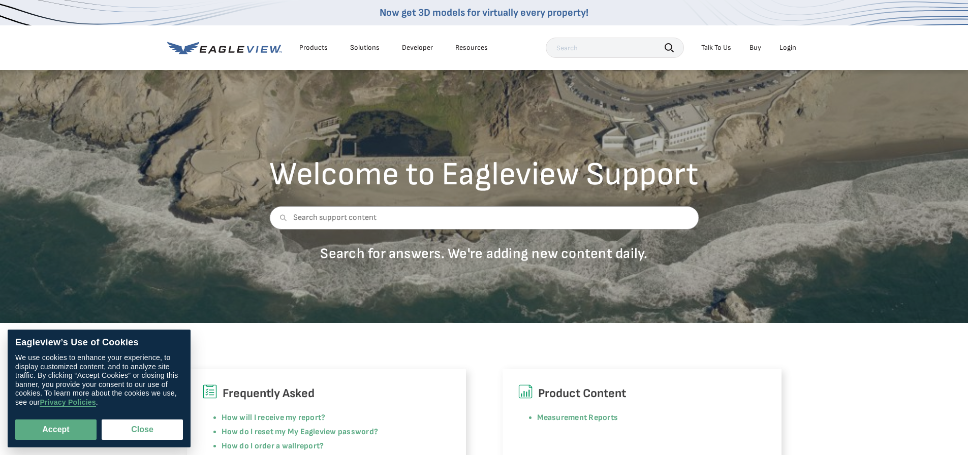  What do you see at coordinates (300, 432) in the screenshot?
I see `a: How do I reset my My Eagleview password?` at bounding box center [300, 432].